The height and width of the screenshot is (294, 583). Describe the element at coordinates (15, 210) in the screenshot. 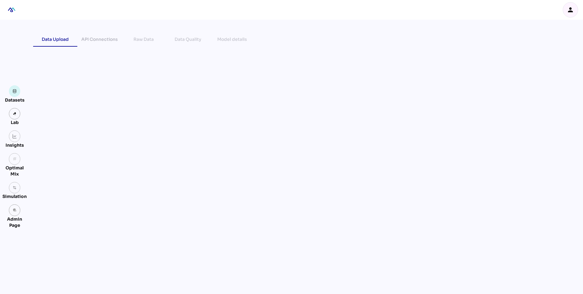

I see `i: admin_panel_settings` at that location.